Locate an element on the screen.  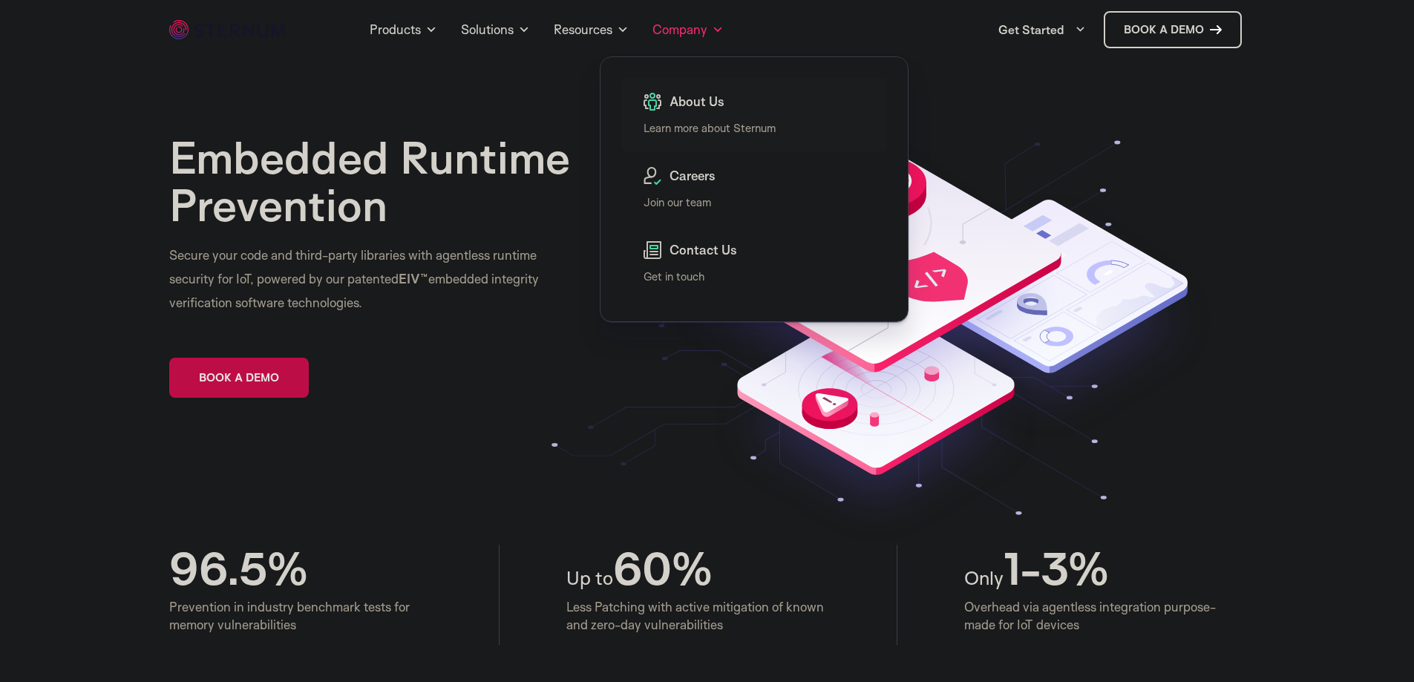
a: Solutions is located at coordinates (495, 30).